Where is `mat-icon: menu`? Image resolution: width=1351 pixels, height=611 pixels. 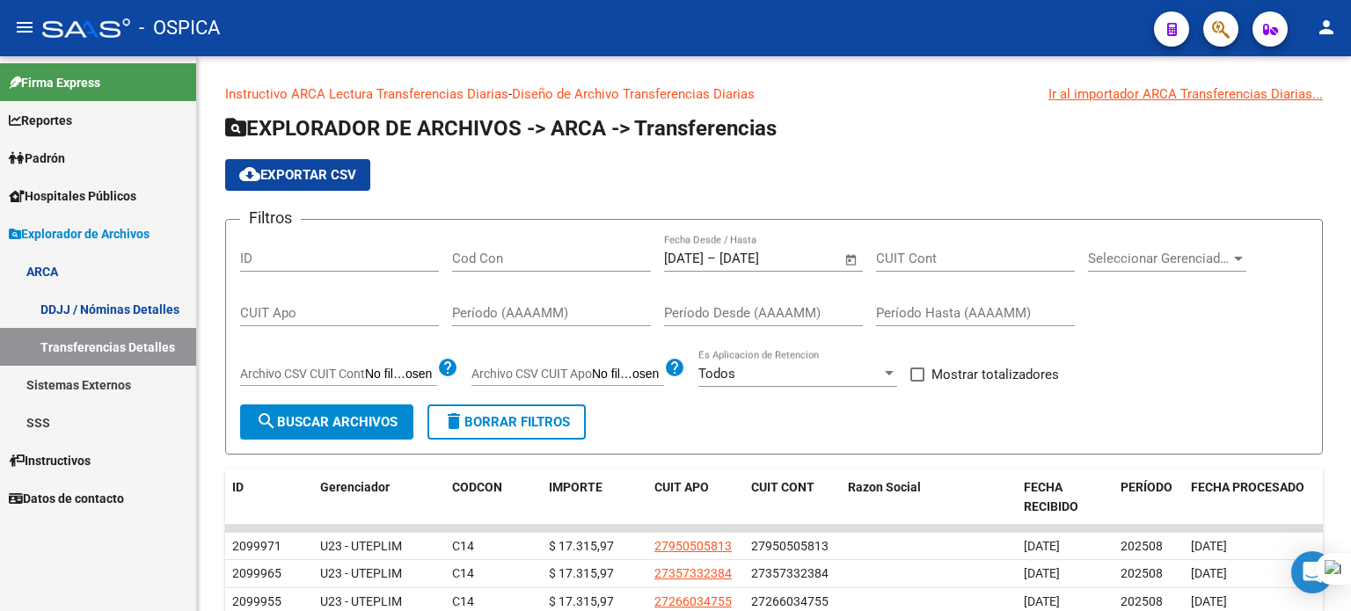
mat-icon: menu is located at coordinates (25, 27).